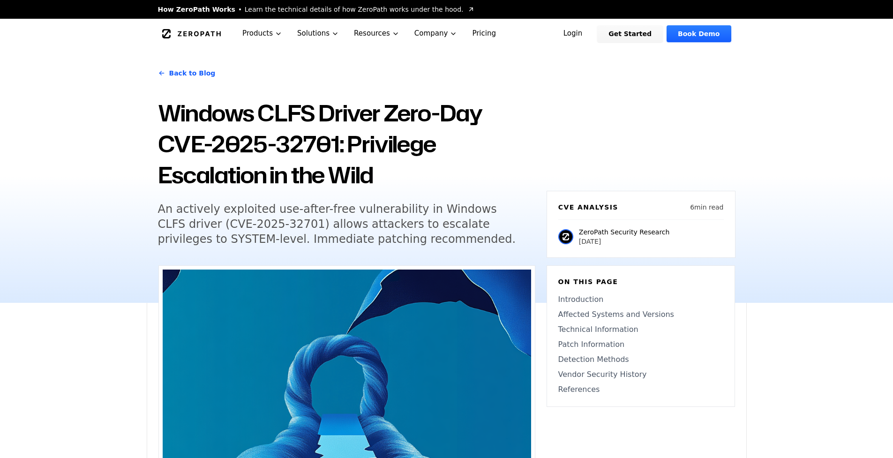 The width and height of the screenshot is (893, 458). What do you see at coordinates (641, 282) in the screenshot?
I see `h6: On this page` at bounding box center [641, 282].